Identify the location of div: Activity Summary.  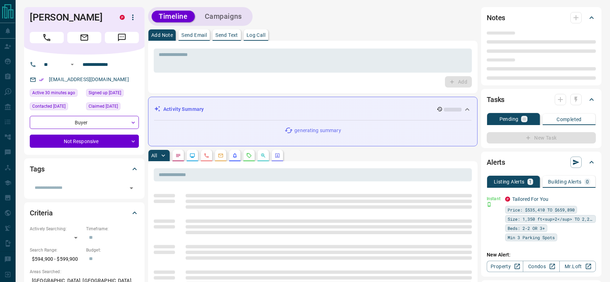
(313, 109).